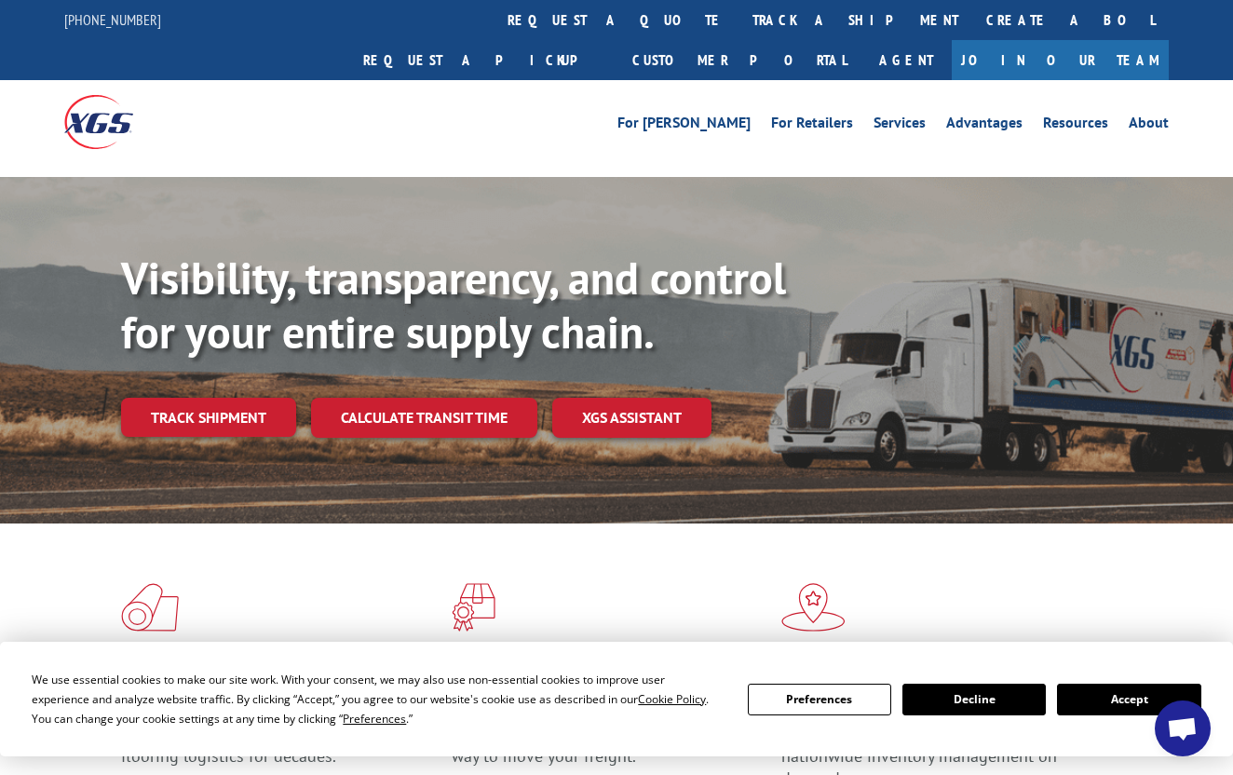 The image size is (1233, 775). I want to click on span: Preferences, so click(374, 718).